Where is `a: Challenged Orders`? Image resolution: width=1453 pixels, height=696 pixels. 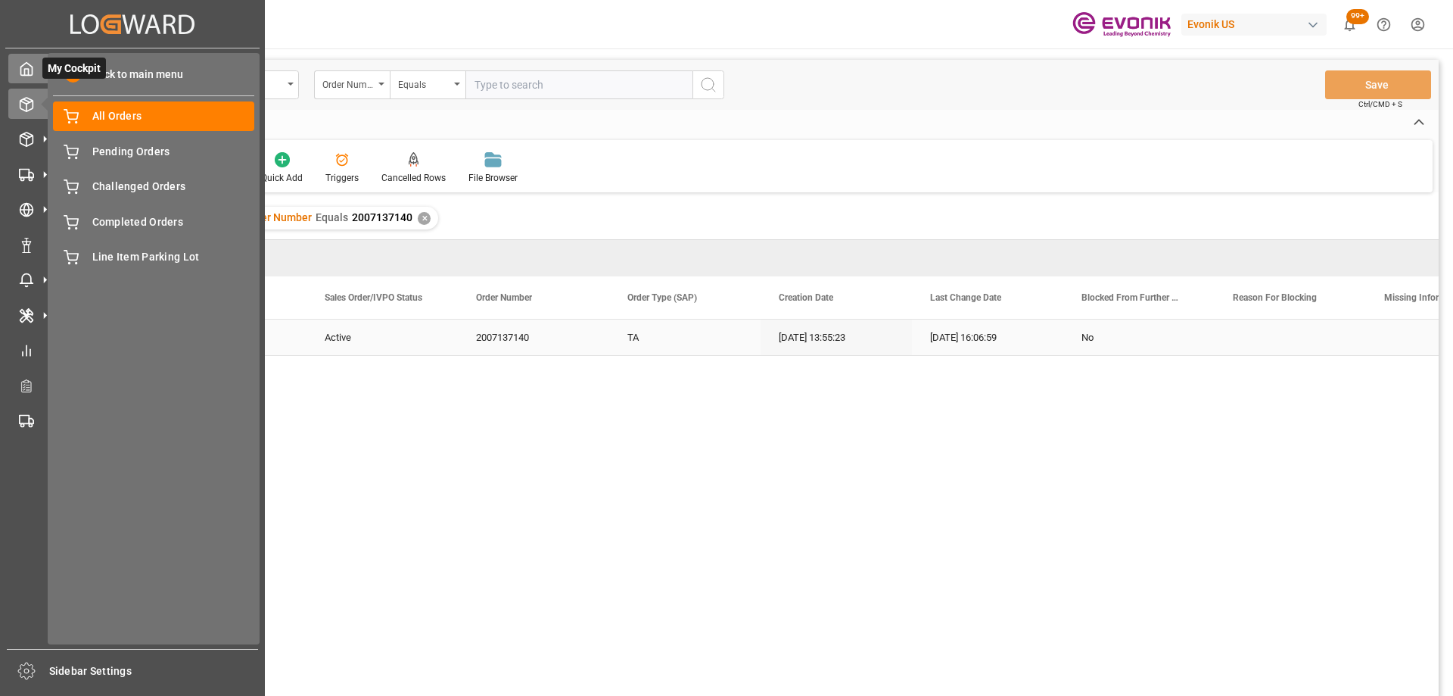
a: Challenged Orders is located at coordinates (154, 186).